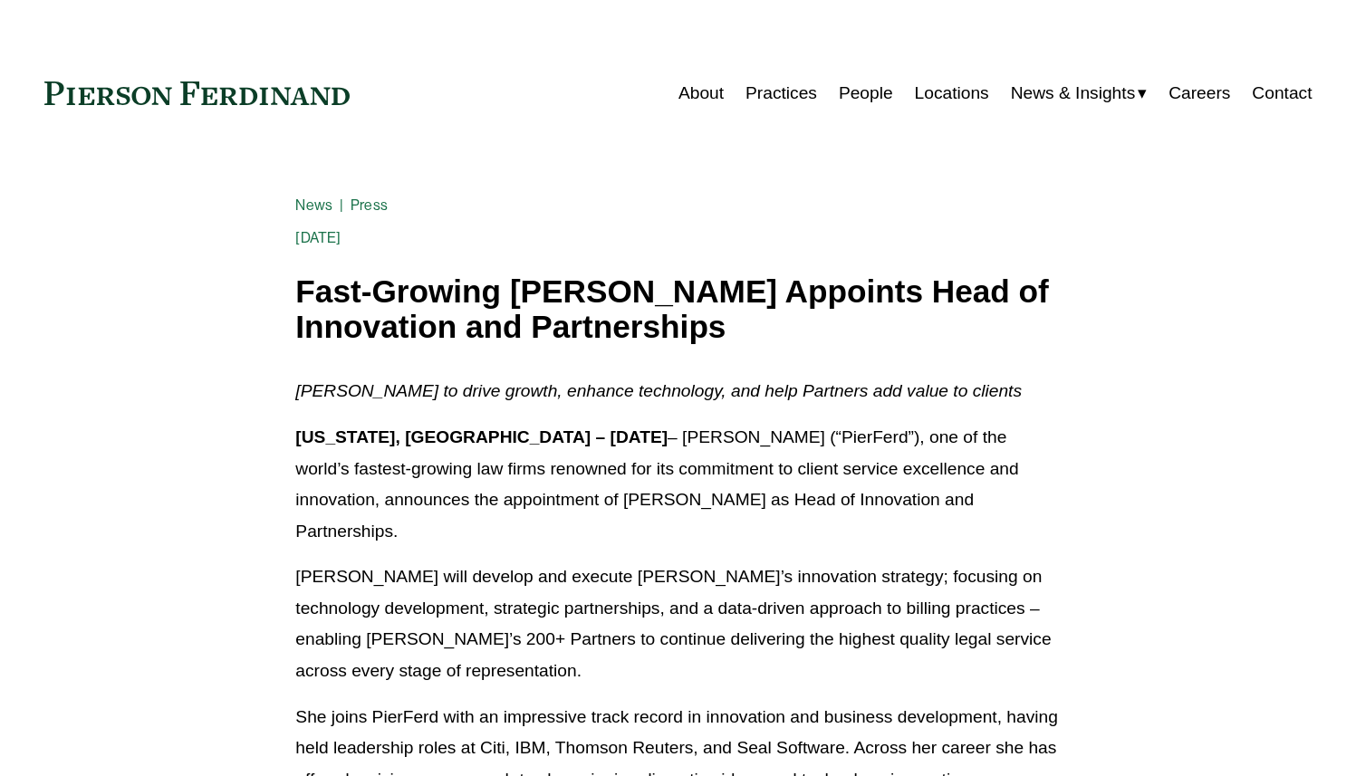 This screenshot has height=776, width=1356. Describe the element at coordinates (1199, 93) in the screenshot. I see `a: Careers` at that location.